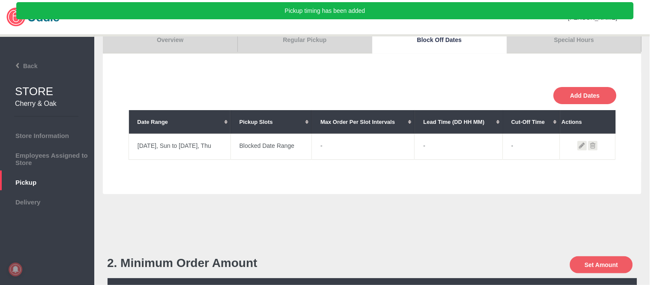 This screenshot has width=650, height=285. Describe the element at coordinates (47, 181) in the screenshot. I see `span: Pickup` at that location.